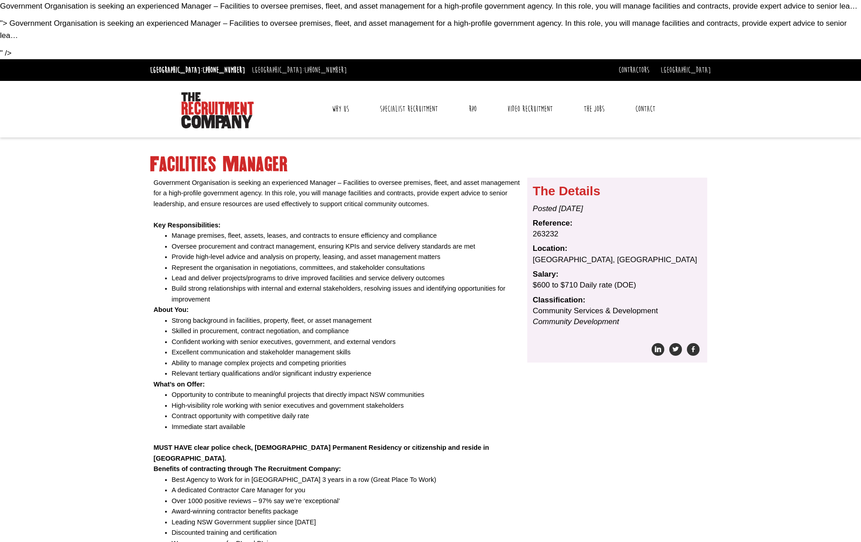  I want to click on a: RPO, so click(472, 109).